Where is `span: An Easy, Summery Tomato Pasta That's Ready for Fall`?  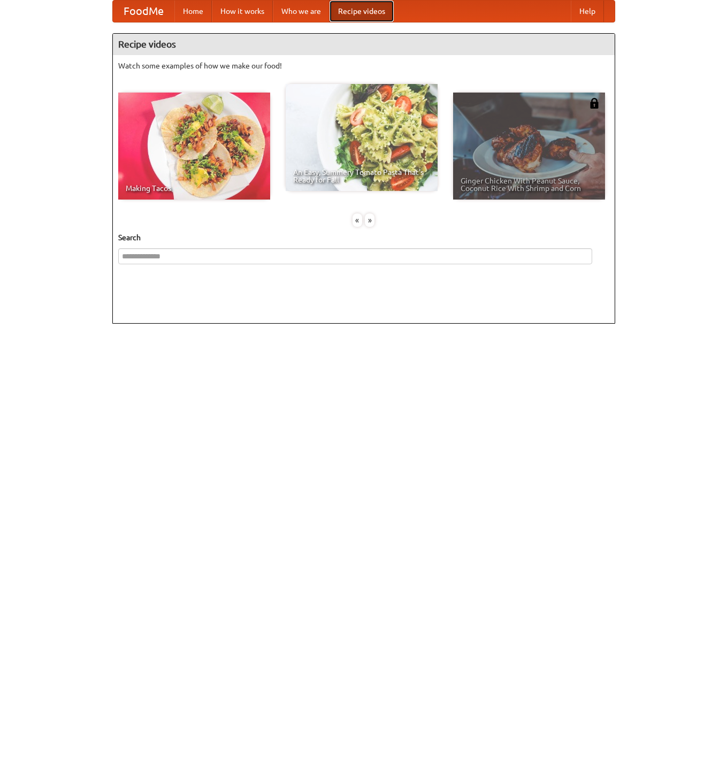 span: An Easy, Summery Tomato Pasta That's Ready for Fall is located at coordinates (362, 176).